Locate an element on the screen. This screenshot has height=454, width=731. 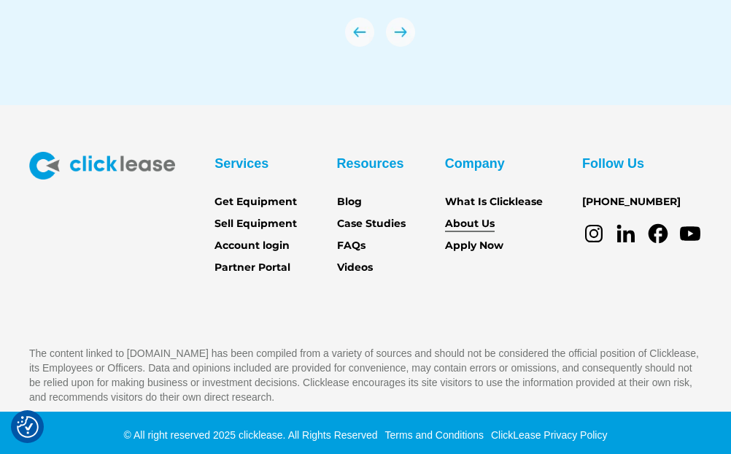
div: Resources is located at coordinates (371, 163).